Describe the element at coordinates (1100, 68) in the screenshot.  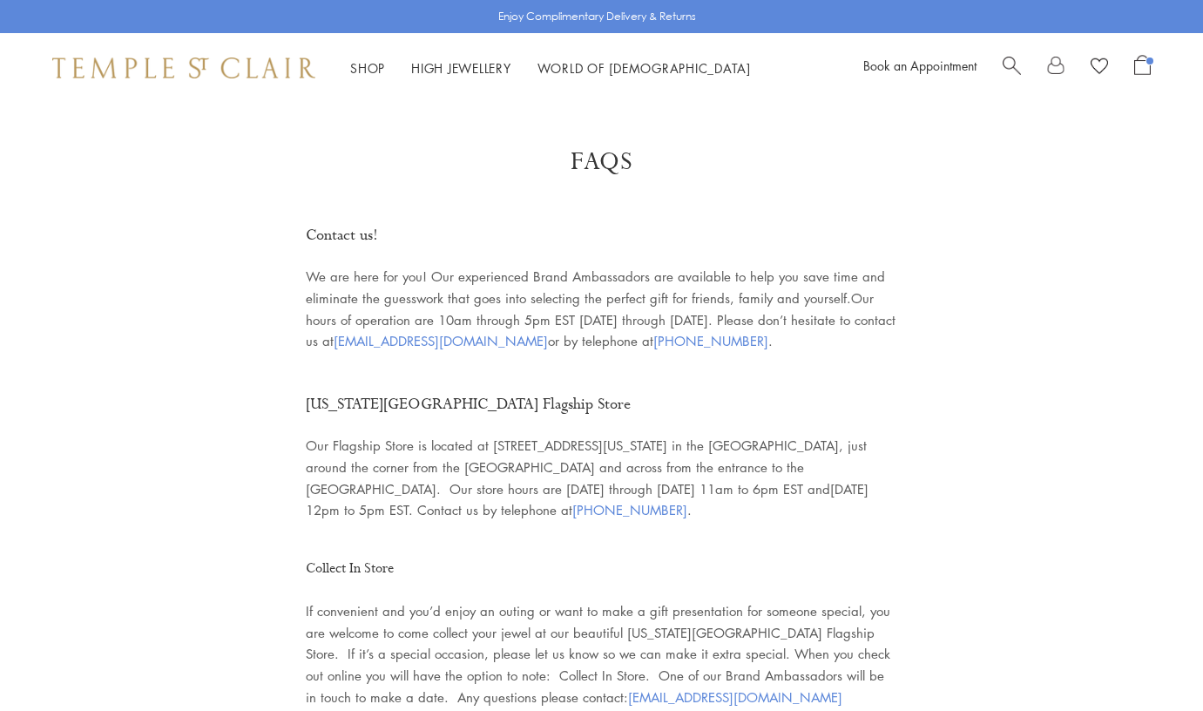
I see `a: View Wishlist` at that location.